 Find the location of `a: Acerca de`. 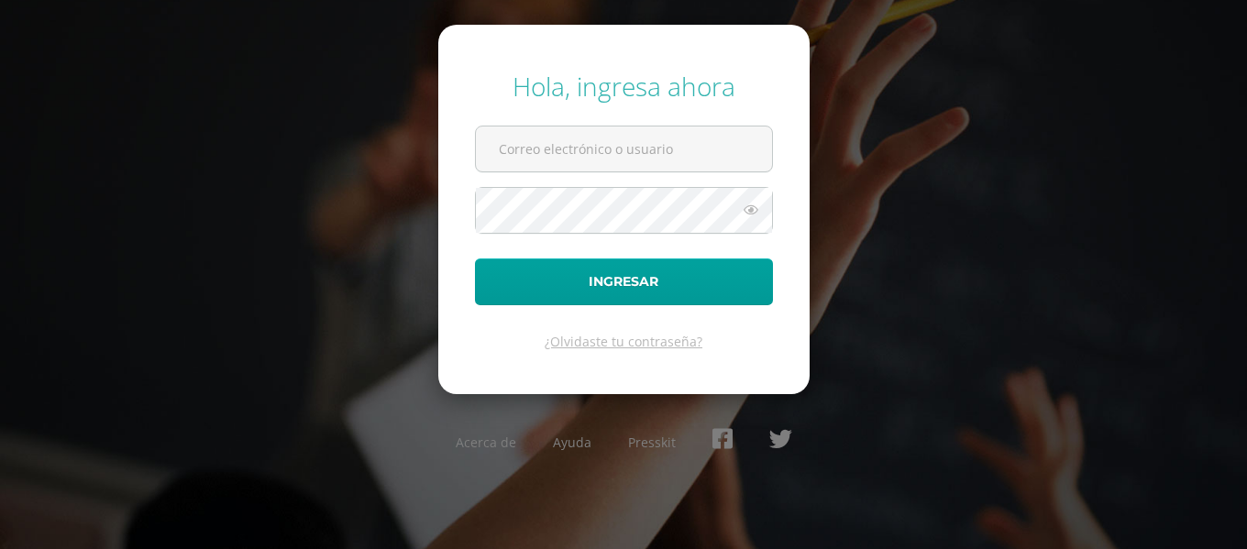

a: Acerca de is located at coordinates (486, 442).